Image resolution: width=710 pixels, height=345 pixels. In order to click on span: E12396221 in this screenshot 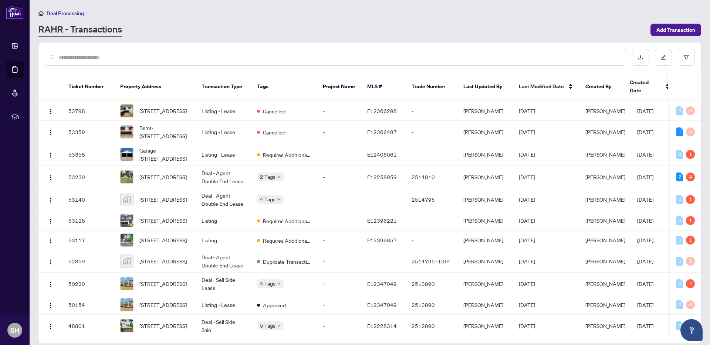, I will do `click(382, 221)`.